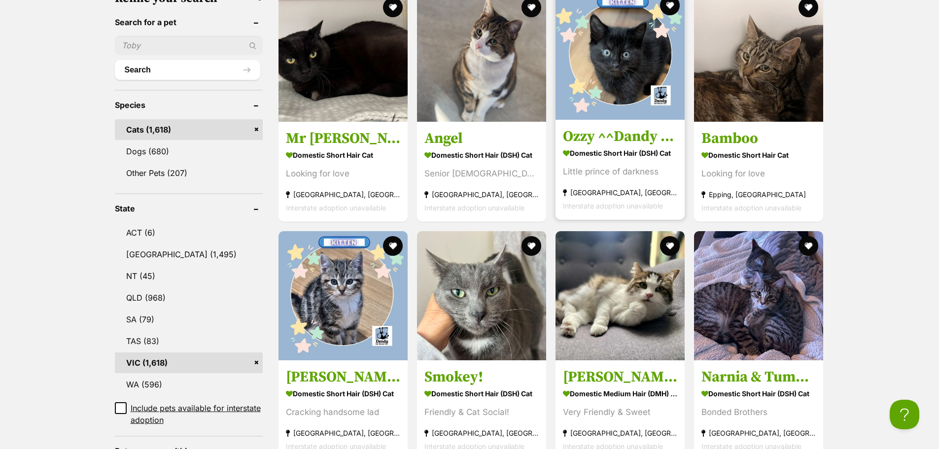 The width and height of the screenshot is (939, 449). What do you see at coordinates (758, 138) in the screenshot?
I see `h3: Bamboo` at bounding box center [758, 138].